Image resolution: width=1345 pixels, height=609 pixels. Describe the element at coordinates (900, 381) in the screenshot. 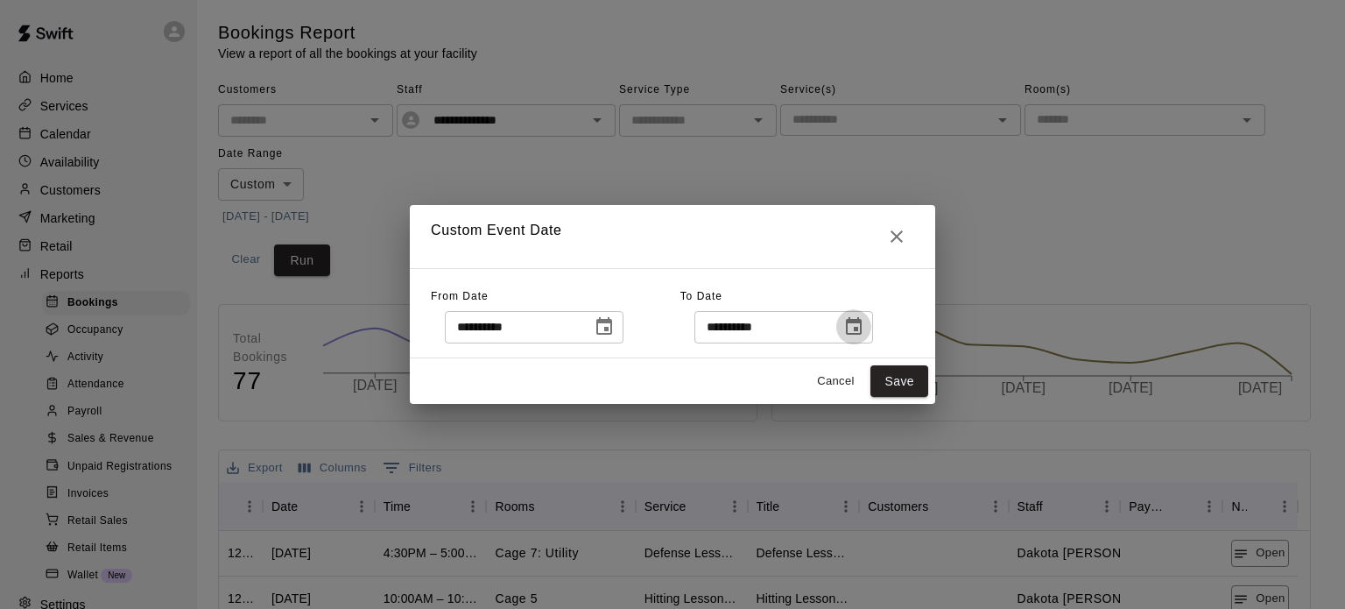

I see `button: Save` at that location.